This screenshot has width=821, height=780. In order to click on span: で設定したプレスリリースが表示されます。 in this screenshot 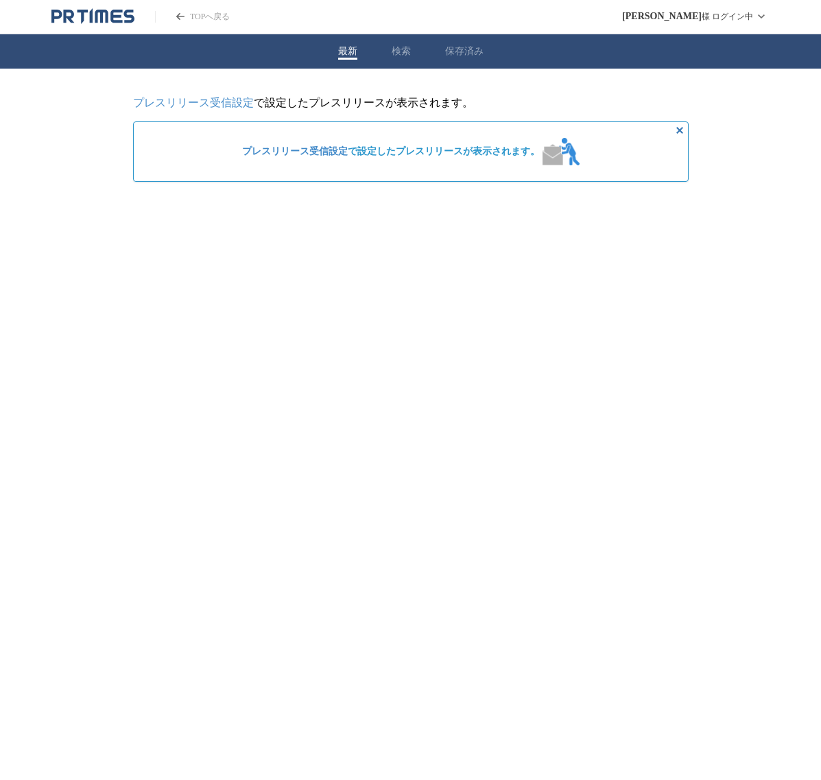, I will do `click(391, 152)`.